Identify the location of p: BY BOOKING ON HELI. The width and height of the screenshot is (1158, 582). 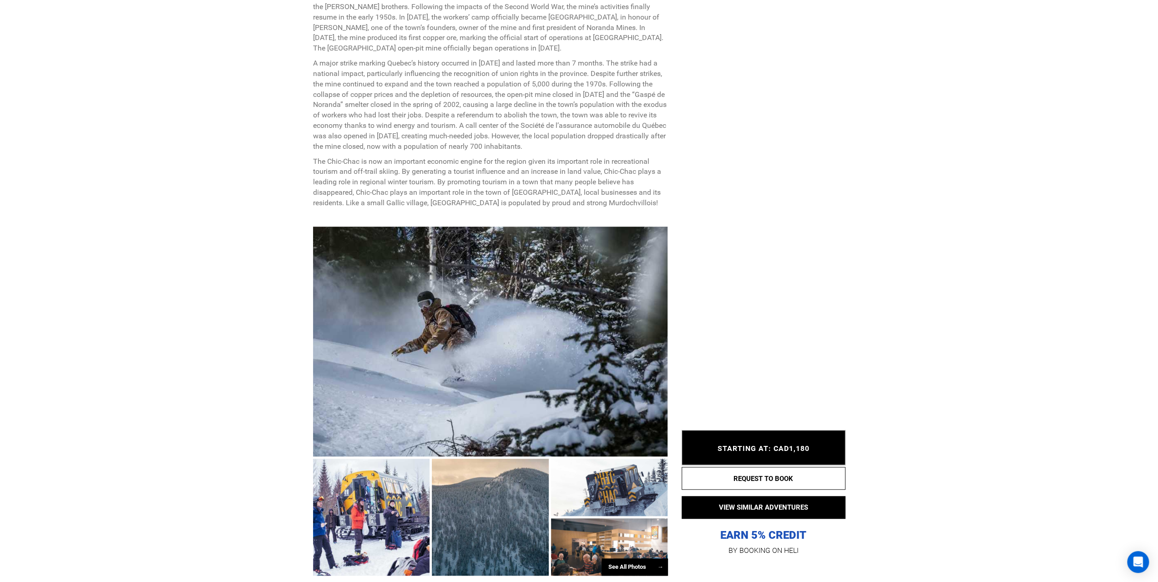
(763, 550).